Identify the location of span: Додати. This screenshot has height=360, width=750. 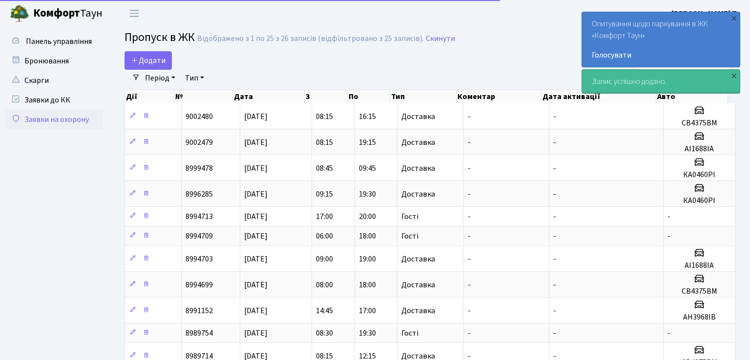
(148, 61).